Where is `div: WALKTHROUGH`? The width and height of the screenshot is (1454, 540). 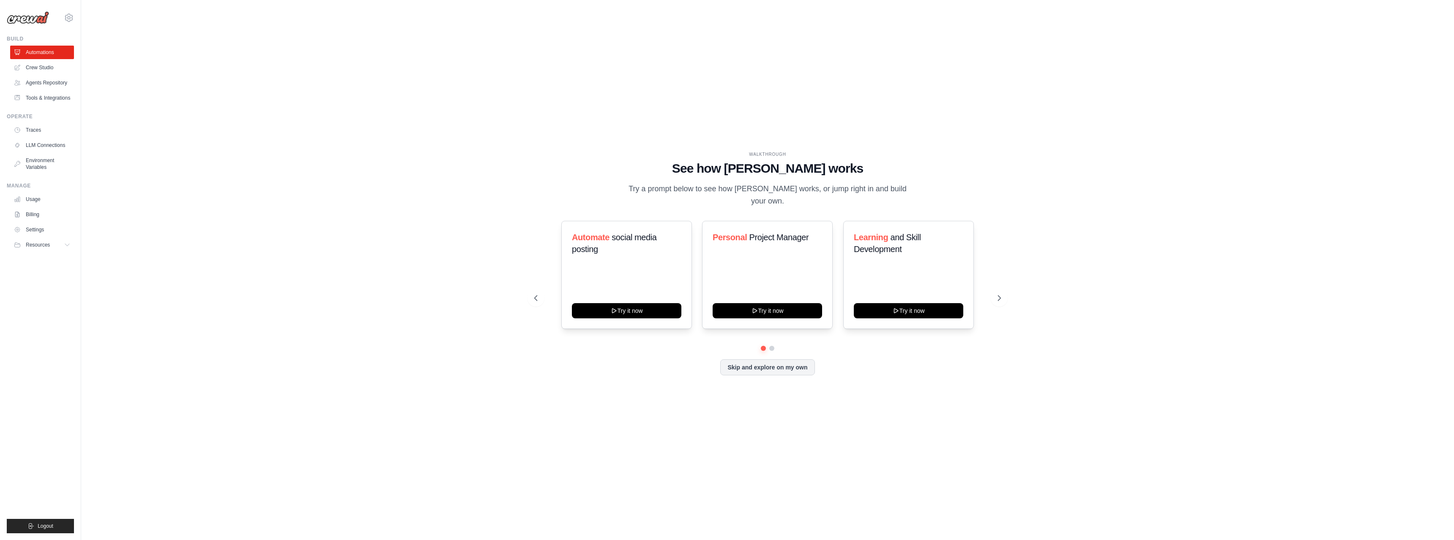 div: WALKTHROUGH is located at coordinates (767, 154).